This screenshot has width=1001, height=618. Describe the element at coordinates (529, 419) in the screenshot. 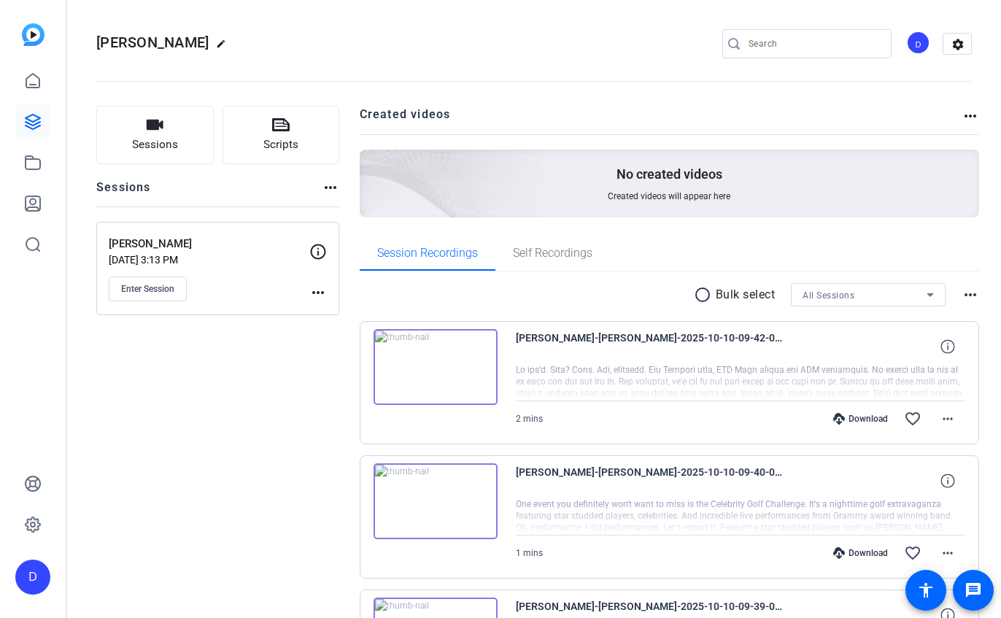

I see `span: 2 mins` at that location.